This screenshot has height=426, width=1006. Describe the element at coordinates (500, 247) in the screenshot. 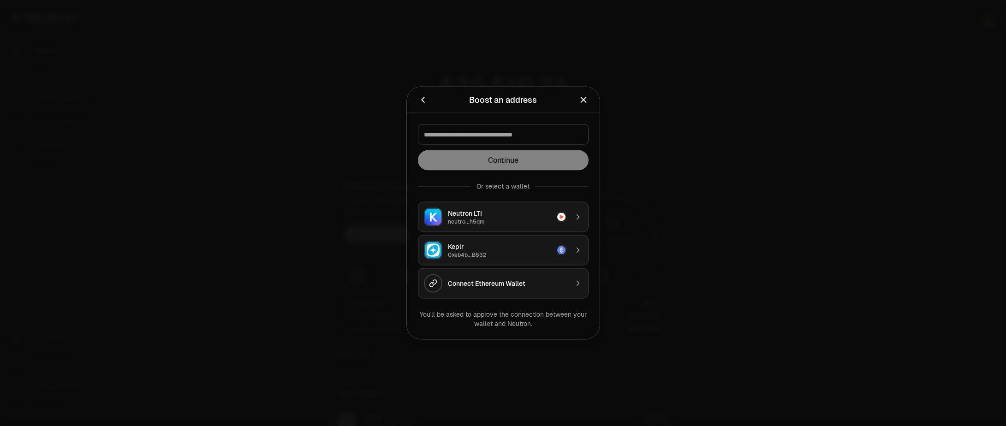

I see `div: Keplr` at that location.